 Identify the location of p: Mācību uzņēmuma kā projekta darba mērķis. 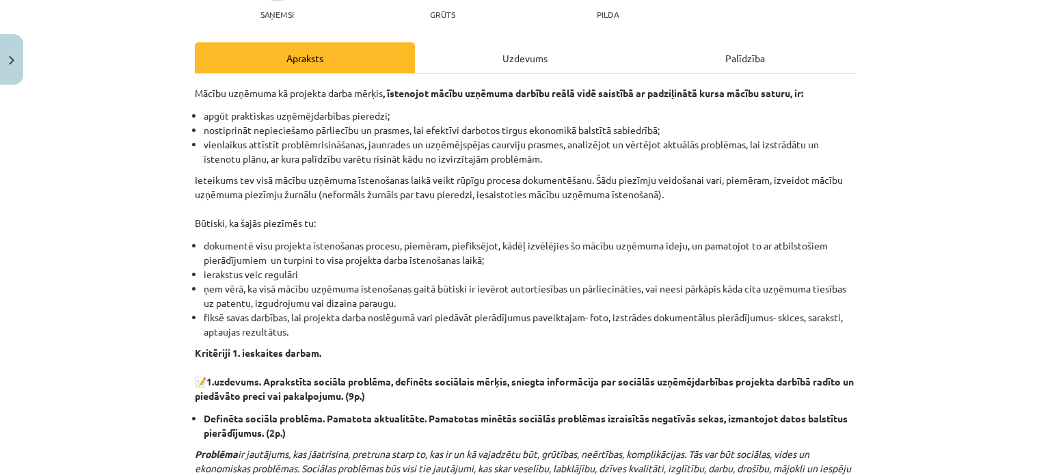
(525, 93).